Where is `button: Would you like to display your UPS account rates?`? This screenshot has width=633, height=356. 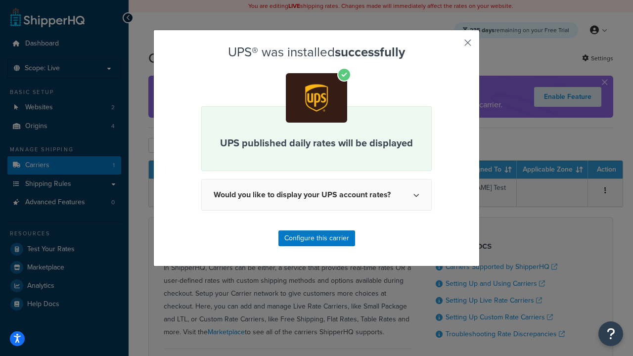
button: Would you like to display your UPS account rates? is located at coordinates (317, 195).